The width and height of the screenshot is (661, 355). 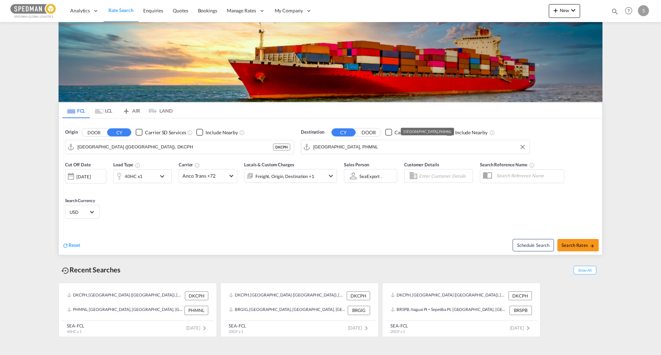 I want to click on md-icon: icon-refresh, so click(x=65, y=245).